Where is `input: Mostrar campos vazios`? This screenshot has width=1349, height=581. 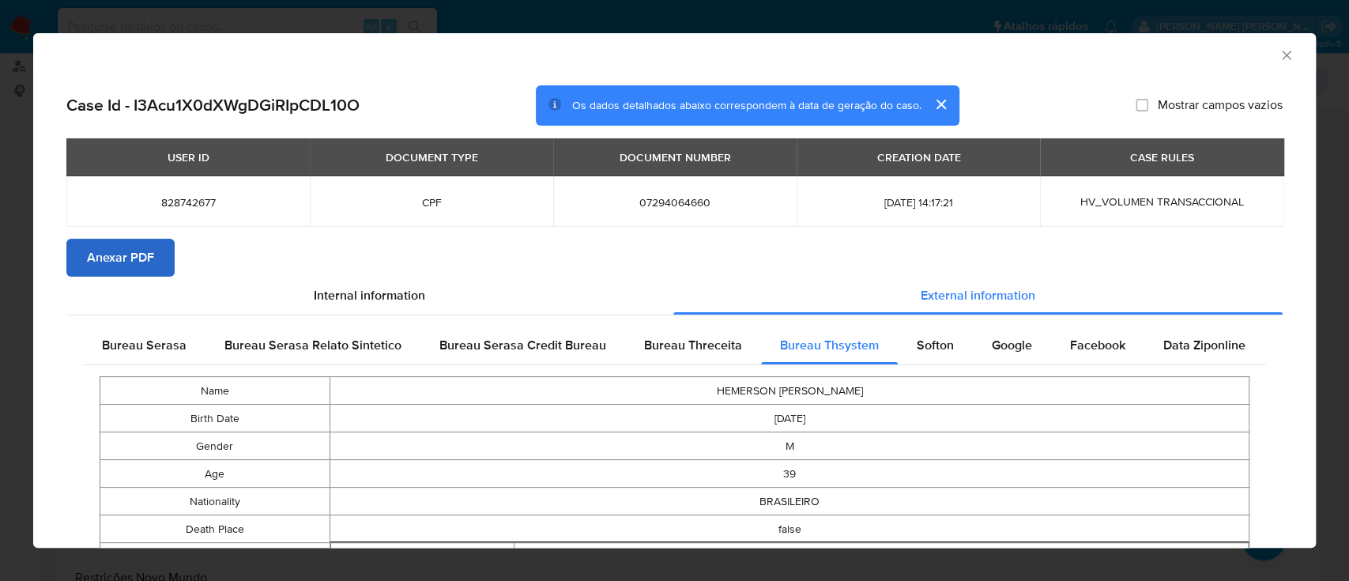
input: Mostrar campos vazios is located at coordinates (1142, 105).